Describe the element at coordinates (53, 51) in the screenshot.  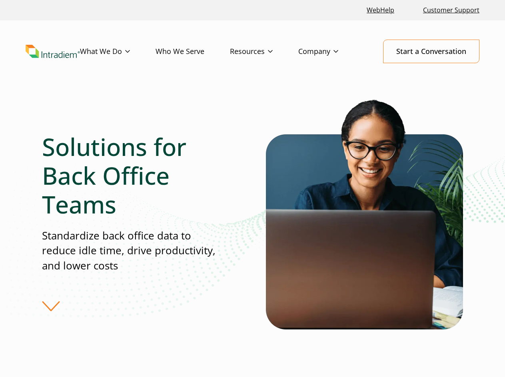
I see `img: Intradiem` at that location.